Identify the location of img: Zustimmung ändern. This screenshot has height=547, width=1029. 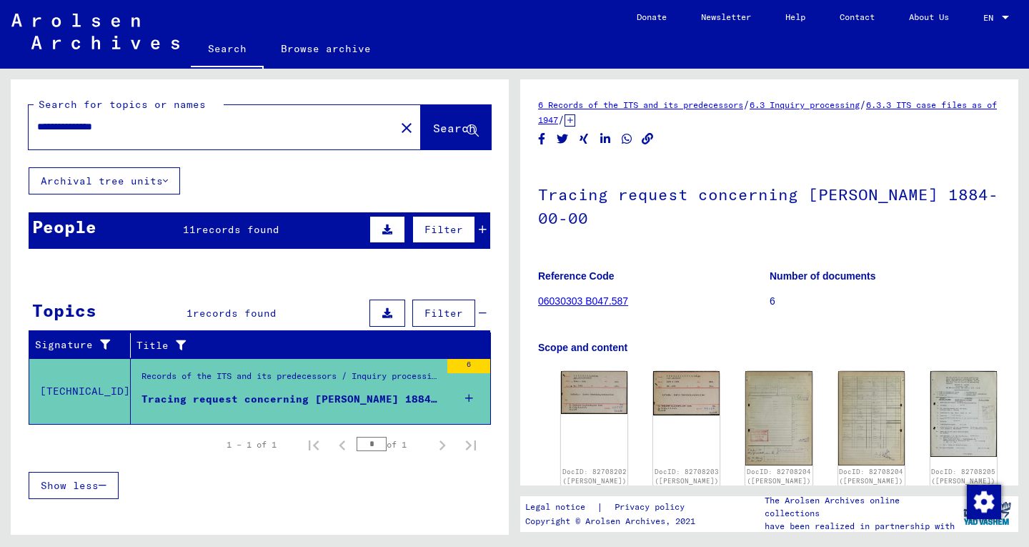
(984, 502).